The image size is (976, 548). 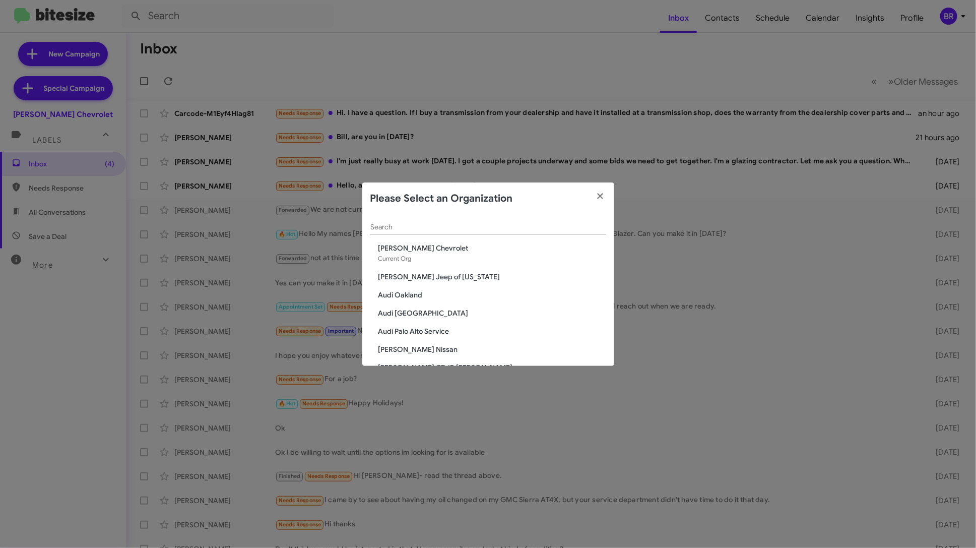 I want to click on span: Audi Oakland, so click(x=492, y=295).